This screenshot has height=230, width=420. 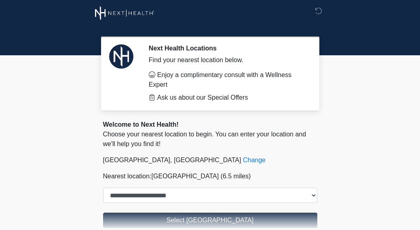 I want to click on span: (6.5 miles), so click(x=236, y=176).